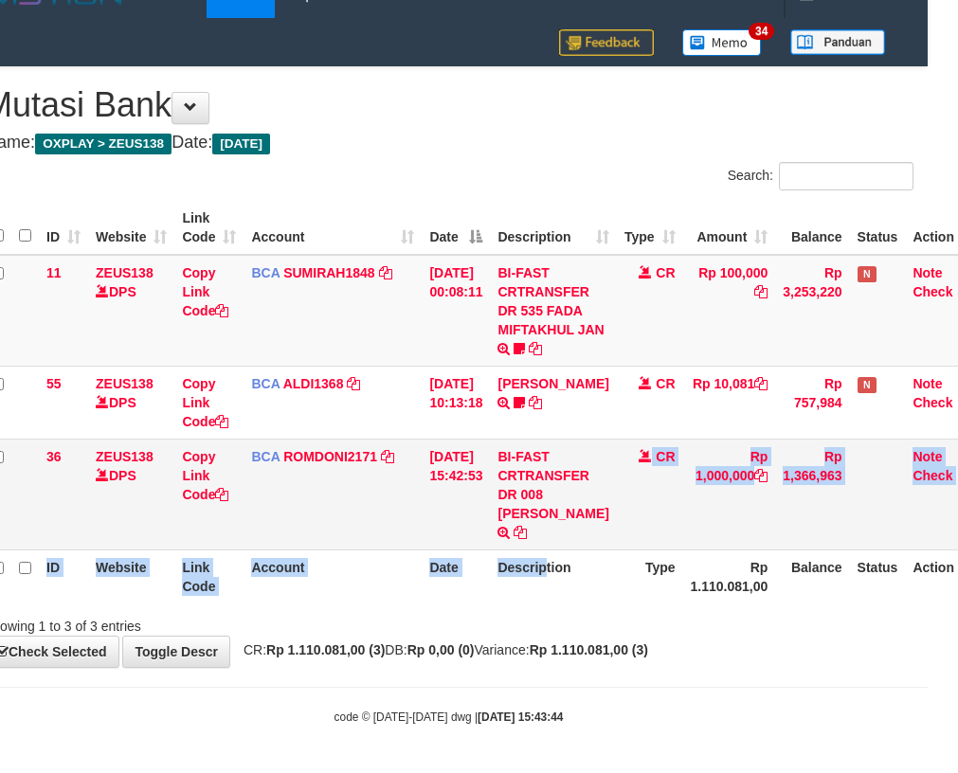 The width and height of the screenshot is (958, 773). I want to click on a: Toggle Descr, so click(176, 652).